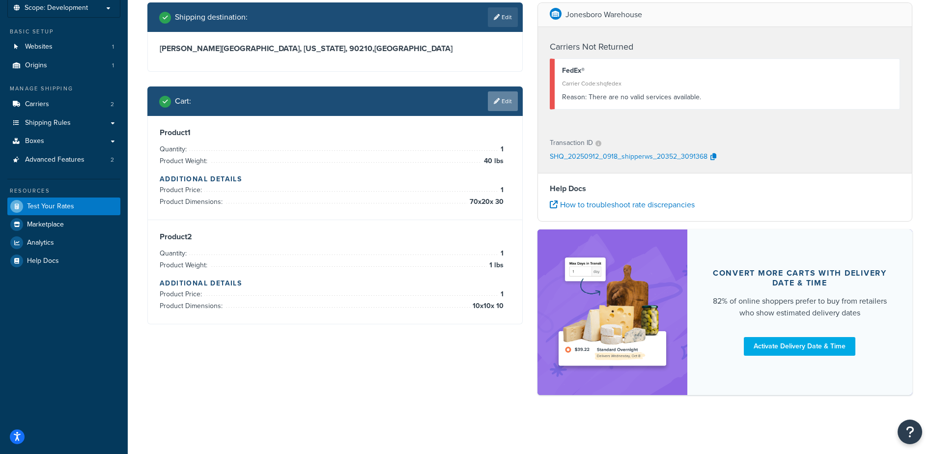 This screenshot has height=454, width=932. Describe the element at coordinates (64, 206) in the screenshot. I see `a: Test Your Rates` at that location.